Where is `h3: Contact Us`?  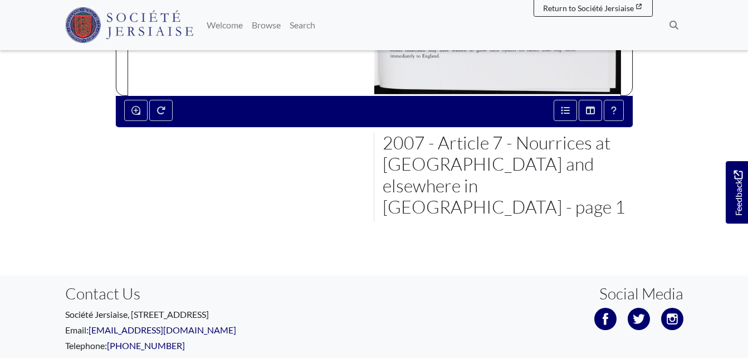 h3: Contact Us is located at coordinates (216, 294).